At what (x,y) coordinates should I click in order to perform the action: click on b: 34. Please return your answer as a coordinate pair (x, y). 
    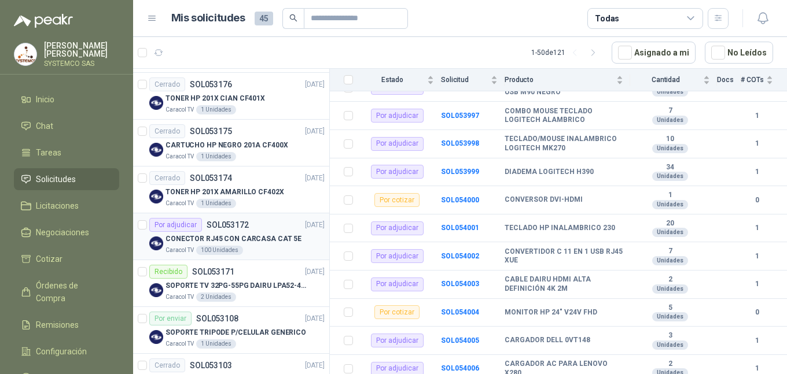
    Looking at the image, I should click on (670, 168).